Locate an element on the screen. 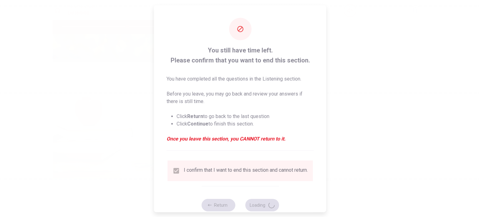  button: Return is located at coordinates (218, 205).